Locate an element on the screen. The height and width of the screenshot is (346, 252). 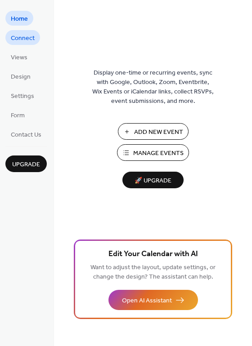
button: Manage Events is located at coordinates (153, 152).